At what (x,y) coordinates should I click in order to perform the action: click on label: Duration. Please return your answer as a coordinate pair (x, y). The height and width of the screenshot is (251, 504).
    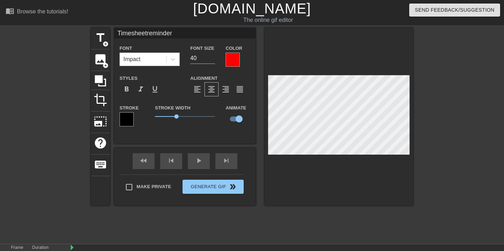
    Looking at the image, I should click on (40, 248).